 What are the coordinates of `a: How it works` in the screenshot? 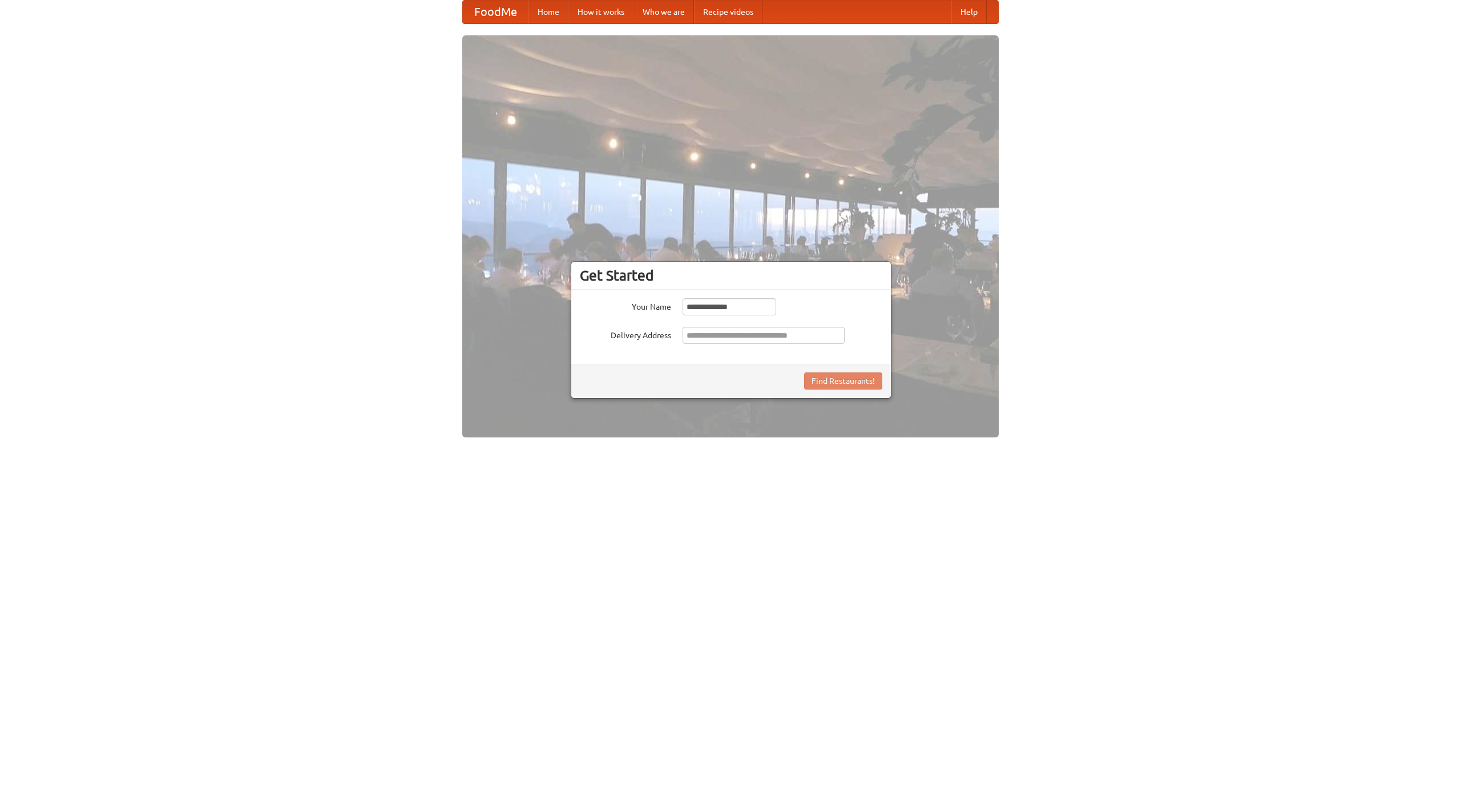 It's located at (601, 12).